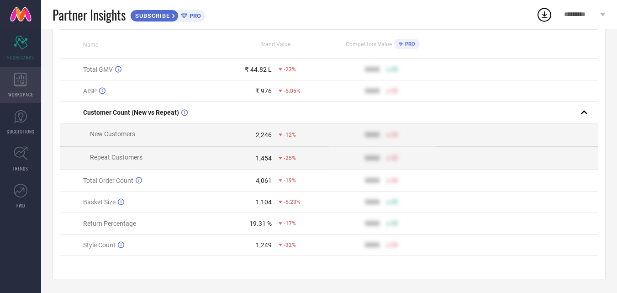 The height and width of the screenshot is (293, 617). Describe the element at coordinates (21, 168) in the screenshot. I see `span: TRENDS` at that location.